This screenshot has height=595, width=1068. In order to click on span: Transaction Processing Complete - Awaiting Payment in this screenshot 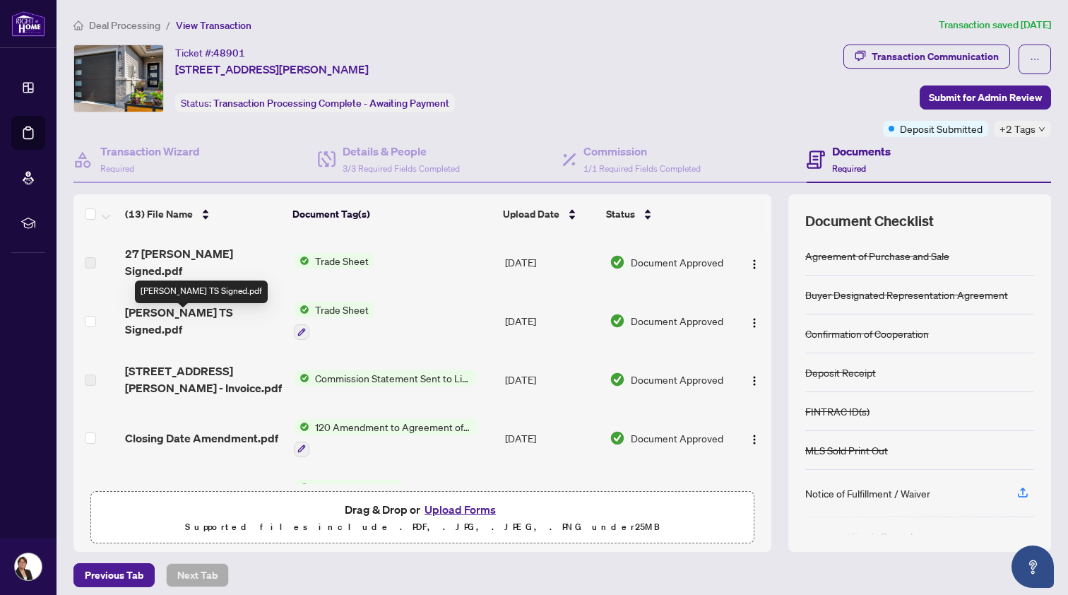, I will do `click(331, 103)`.